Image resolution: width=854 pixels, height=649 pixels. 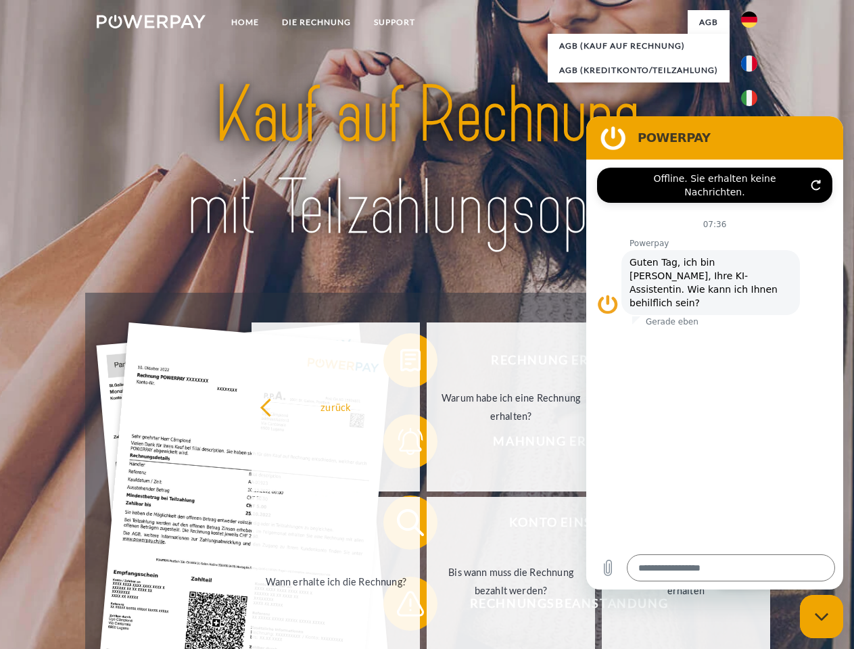 What do you see at coordinates (151, 22) in the screenshot?
I see `img: logo-powerpay-white.svg` at bounding box center [151, 22].